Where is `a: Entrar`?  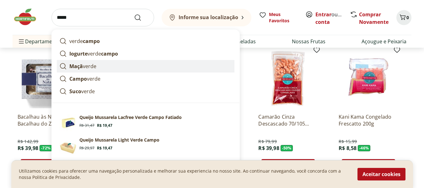 a: Entrar is located at coordinates (324, 14).